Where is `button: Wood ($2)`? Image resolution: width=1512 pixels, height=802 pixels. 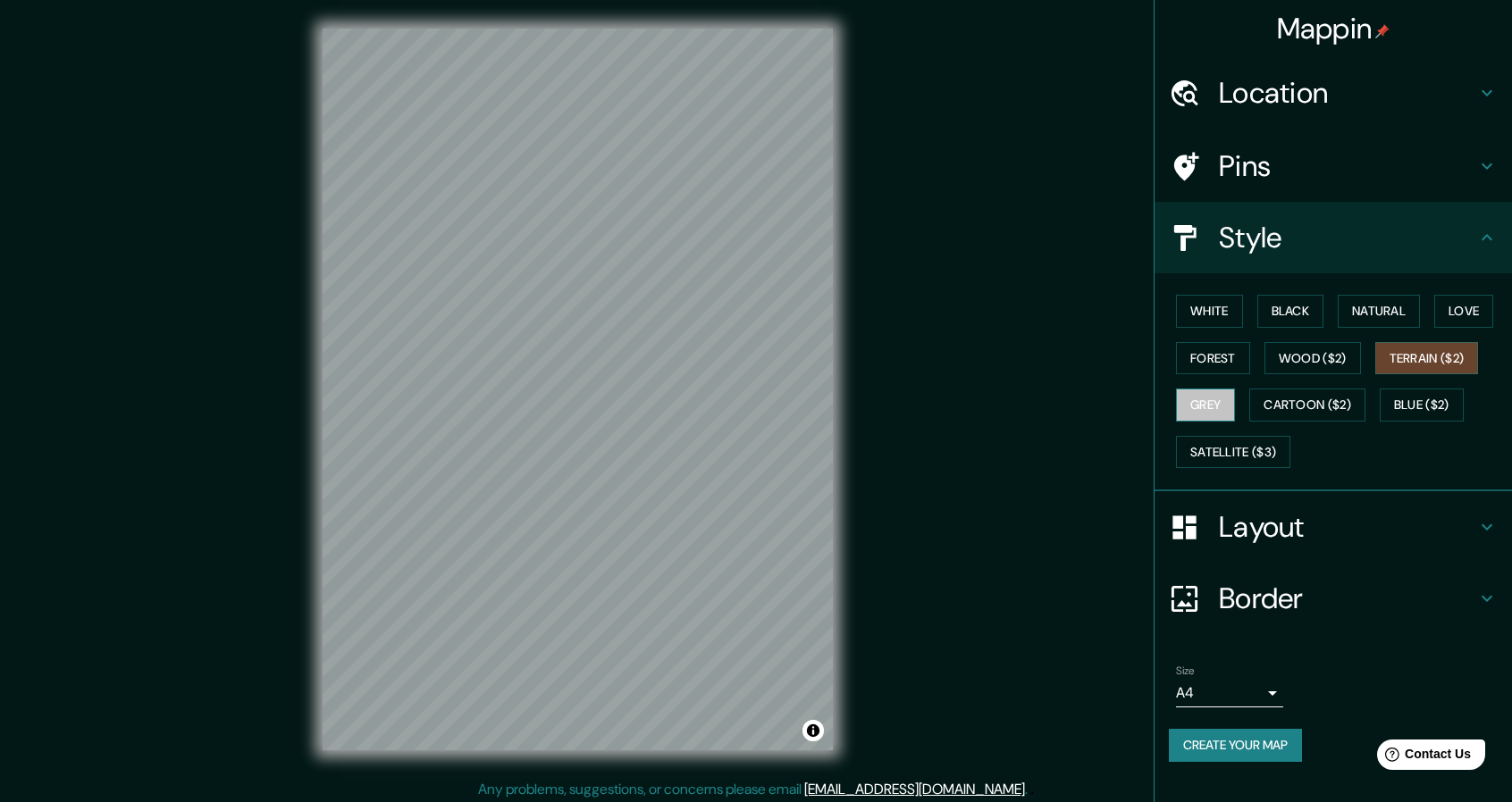
button: Wood ($2) is located at coordinates (1313, 359).